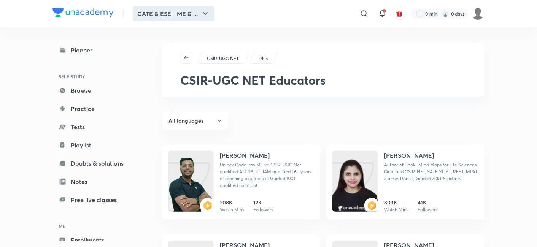  Describe the element at coordinates (97, 200) in the screenshot. I see `a: Free live classes` at that location.